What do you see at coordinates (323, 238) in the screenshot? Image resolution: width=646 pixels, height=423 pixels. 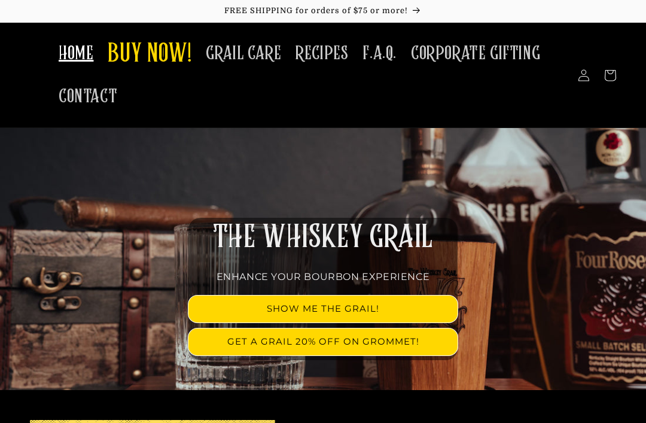 I see `span: THE WHISKEY GRAIL` at bounding box center [323, 238].